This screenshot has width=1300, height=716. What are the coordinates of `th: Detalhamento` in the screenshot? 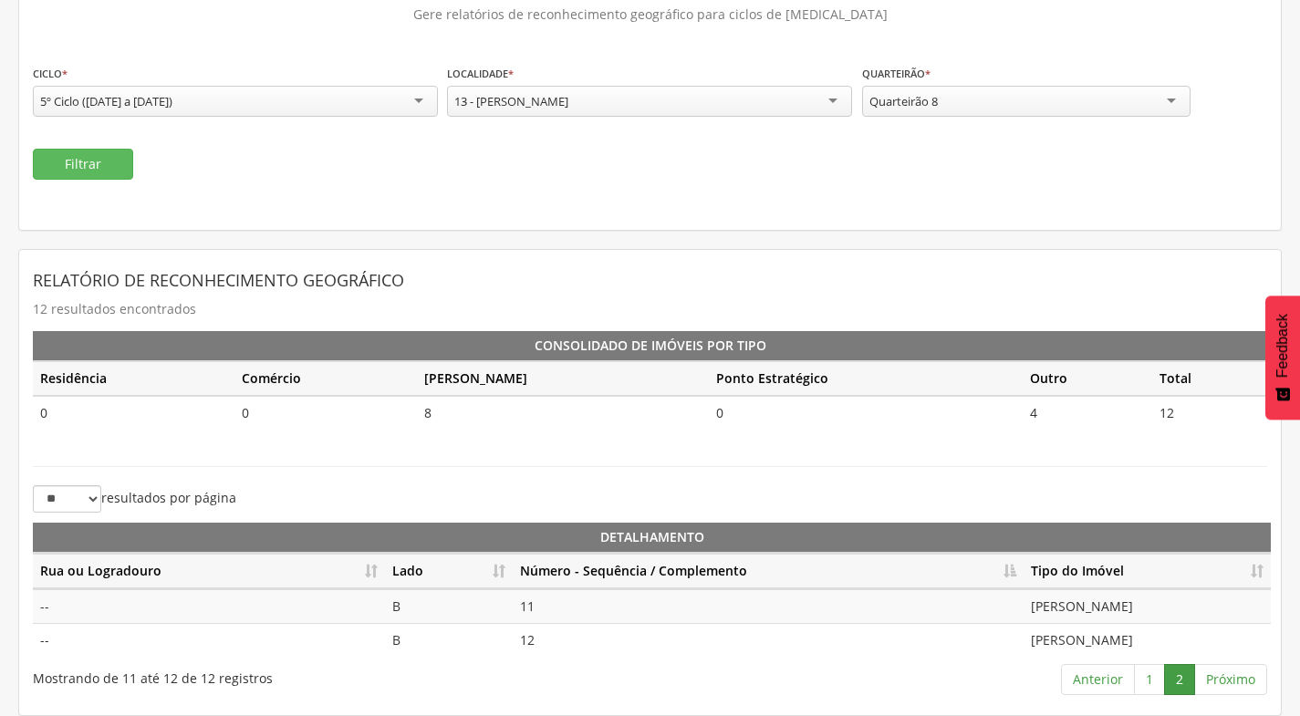 It's located at (651, 538).